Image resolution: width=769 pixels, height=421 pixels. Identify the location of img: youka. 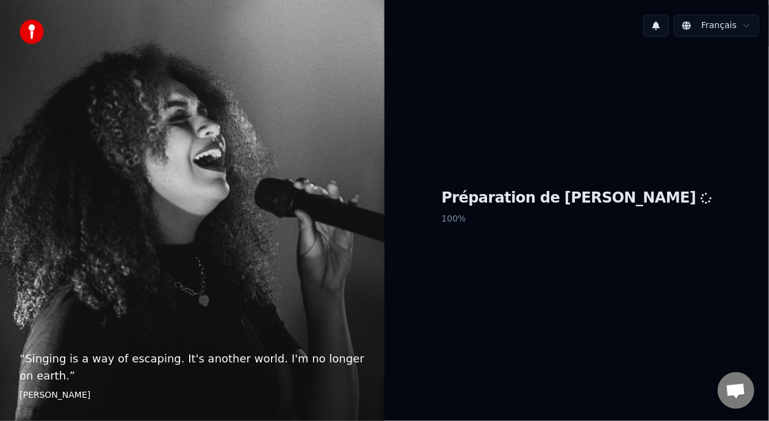
(32, 32).